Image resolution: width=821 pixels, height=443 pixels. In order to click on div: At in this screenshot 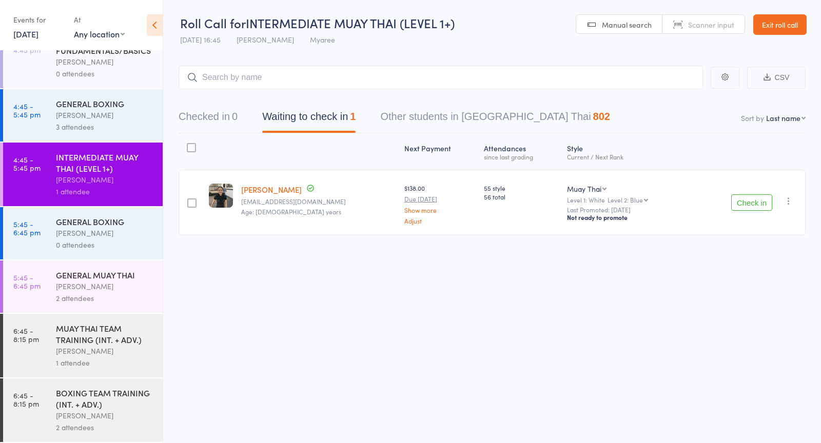, I will do `click(99, 20)`.